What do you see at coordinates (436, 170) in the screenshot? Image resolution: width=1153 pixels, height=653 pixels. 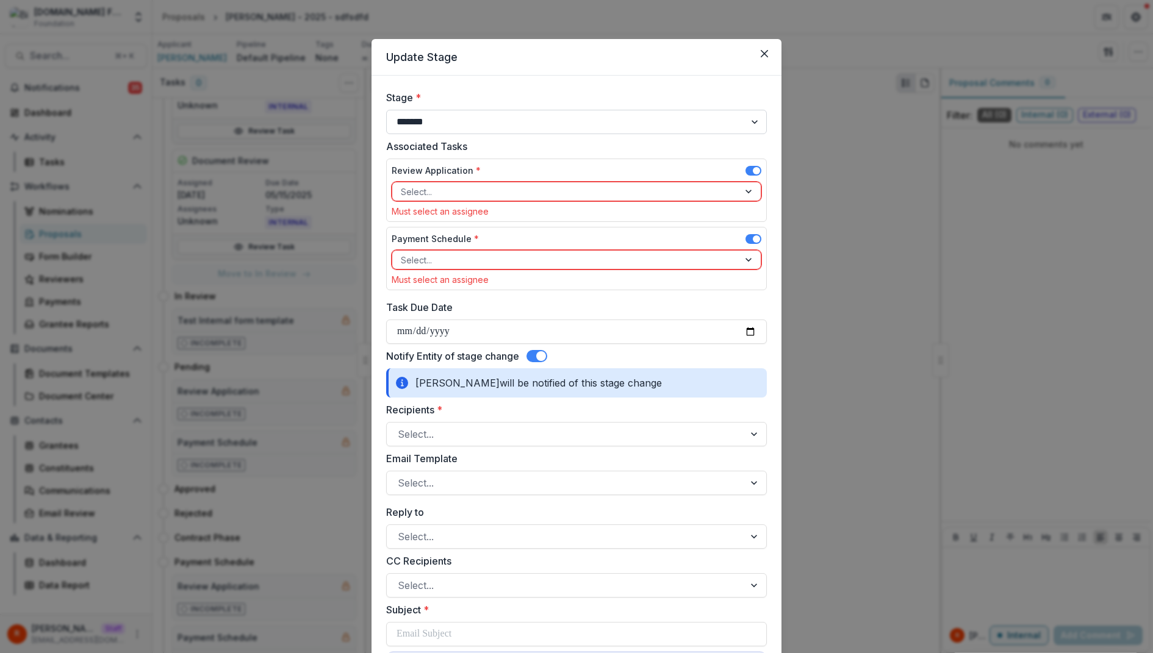 I see `label: Review Application` at bounding box center [436, 170].